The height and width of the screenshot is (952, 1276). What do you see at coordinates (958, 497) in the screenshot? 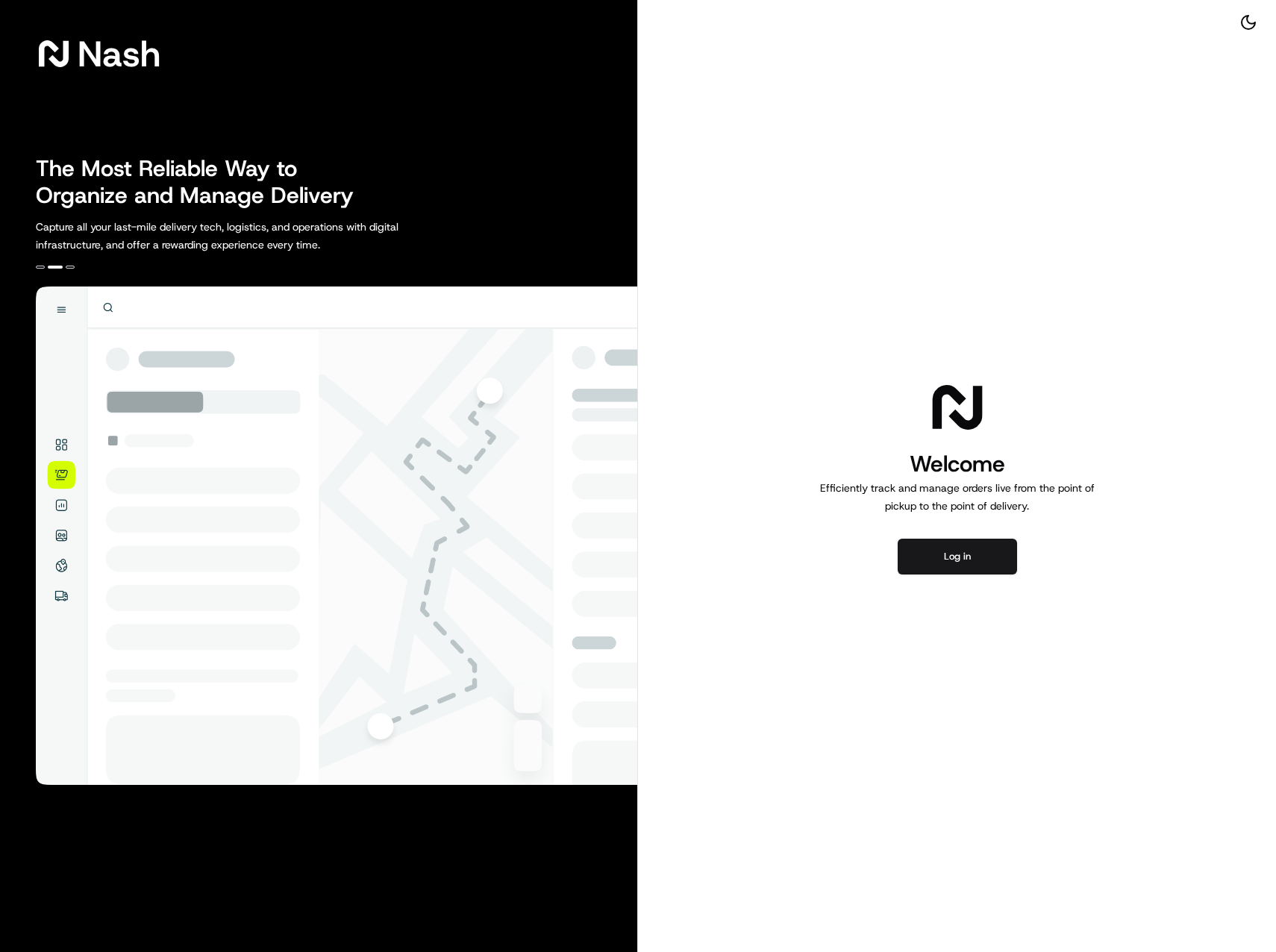
I see `p: Efficiently track and manage orders live from the point of pickup to the point of delivery.` at bounding box center [958, 497].